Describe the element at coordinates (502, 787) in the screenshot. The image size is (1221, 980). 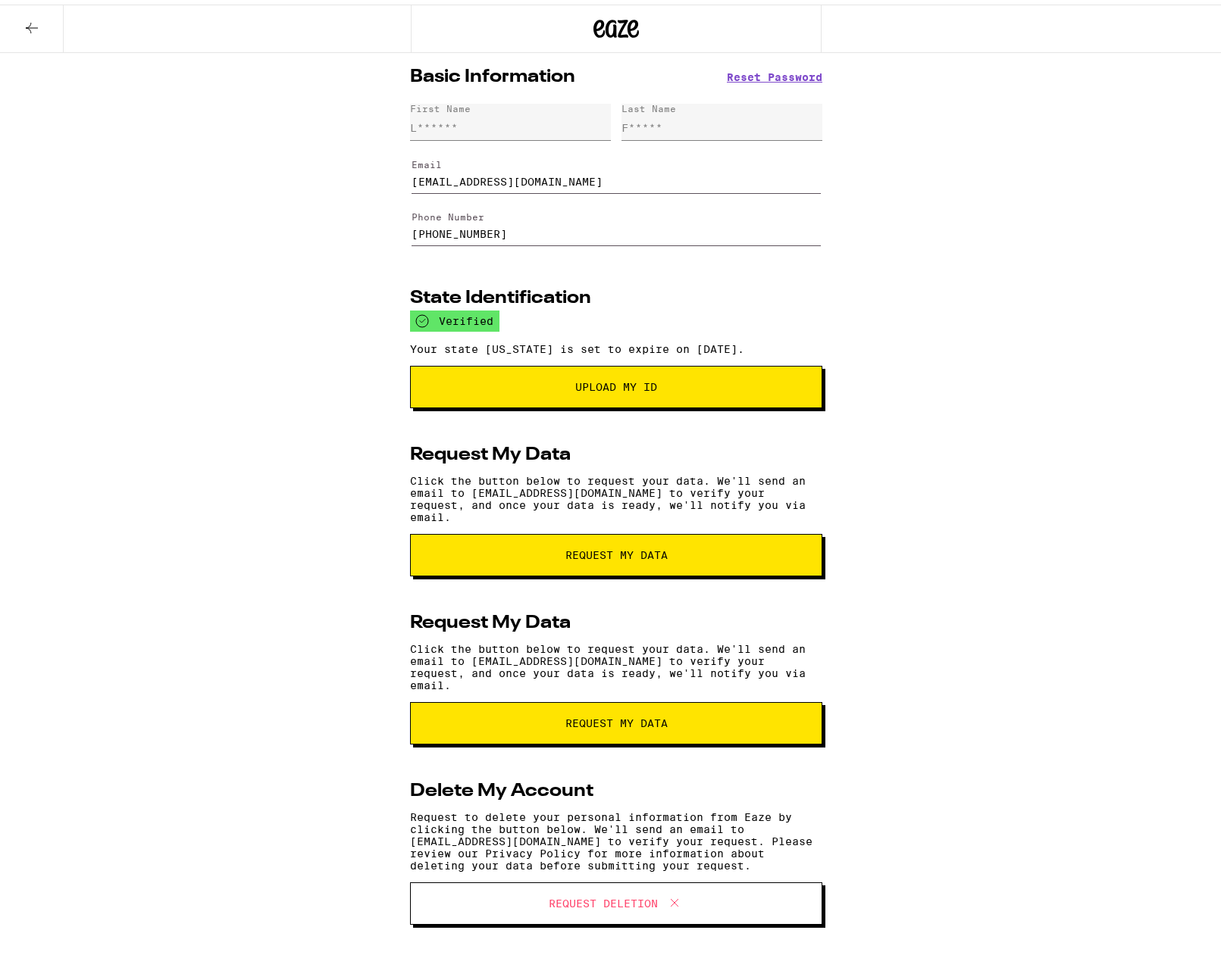
I see `h2: Delete My Account` at that location.